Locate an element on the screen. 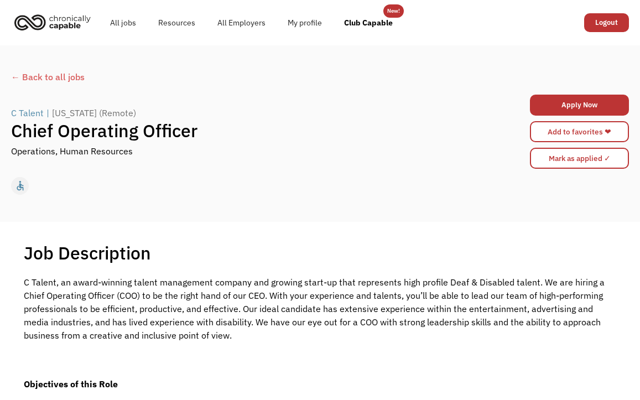 Image resolution: width=640 pixels, height=400 pixels. a: My profile is located at coordinates (305, 23).